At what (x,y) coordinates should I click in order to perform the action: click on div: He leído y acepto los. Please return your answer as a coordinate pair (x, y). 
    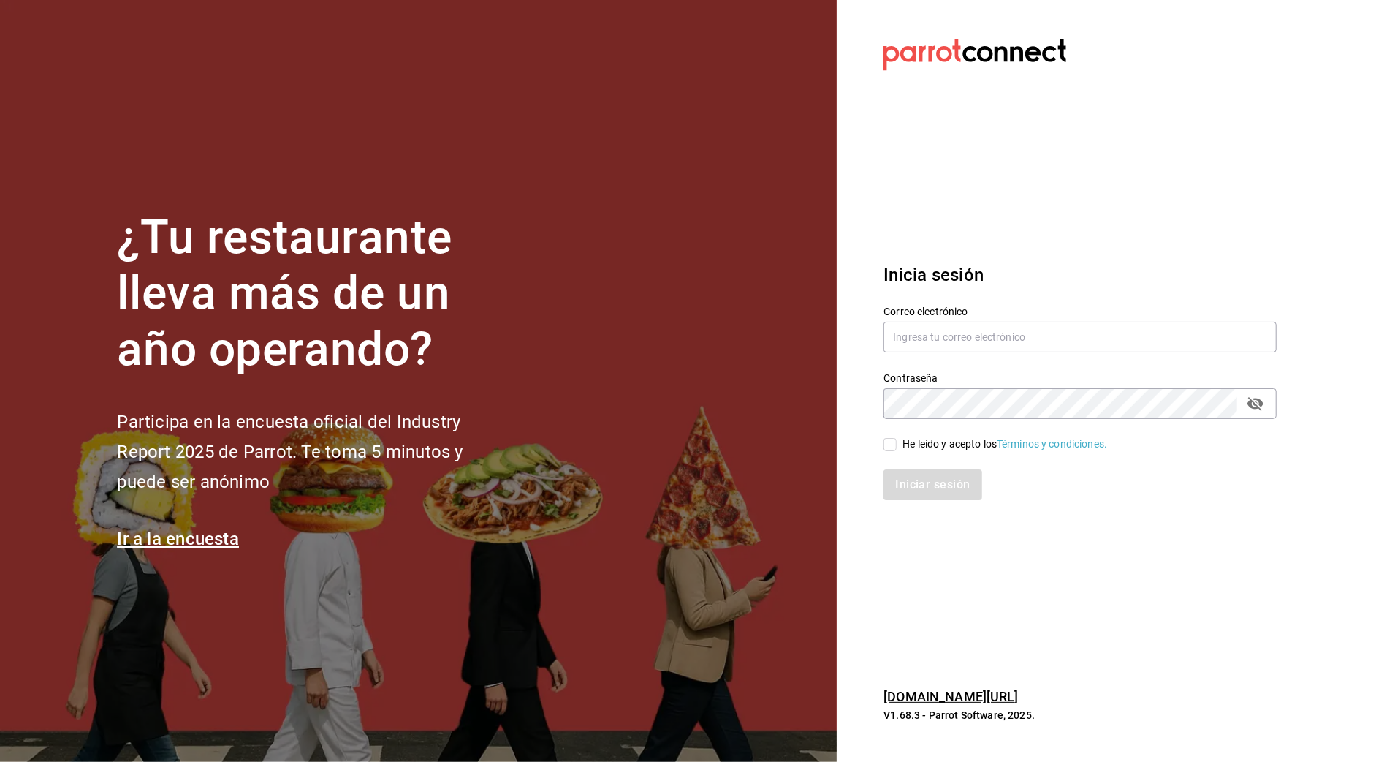
    Looking at the image, I should click on (1005, 444).